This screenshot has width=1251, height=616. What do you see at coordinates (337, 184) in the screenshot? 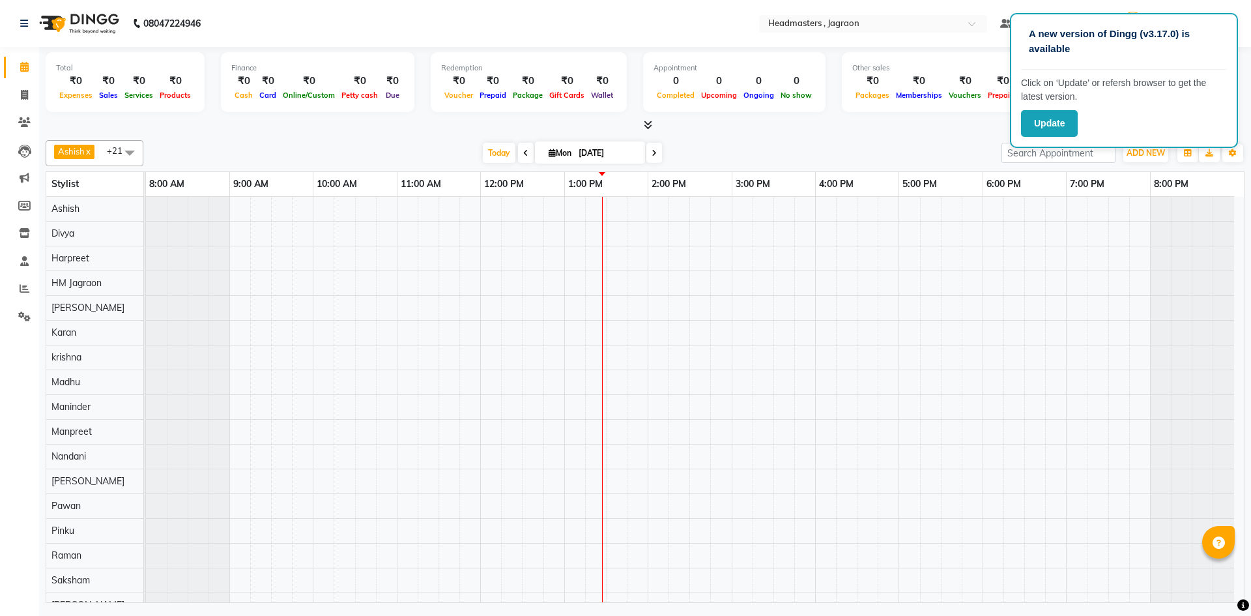
I see `a: 10:00 AM` at bounding box center [337, 184].